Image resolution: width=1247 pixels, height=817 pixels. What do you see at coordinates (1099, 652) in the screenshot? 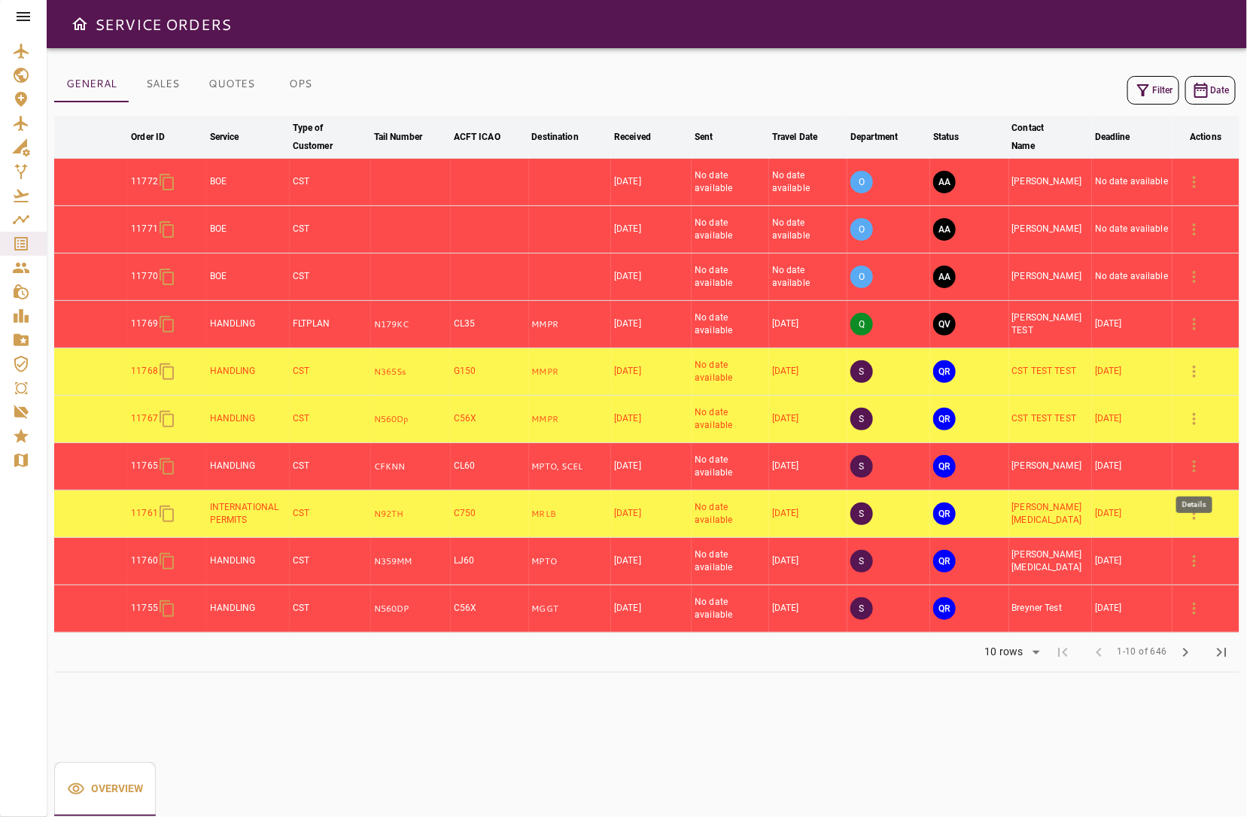
I see `span: Previous Page` at bounding box center [1099, 652].